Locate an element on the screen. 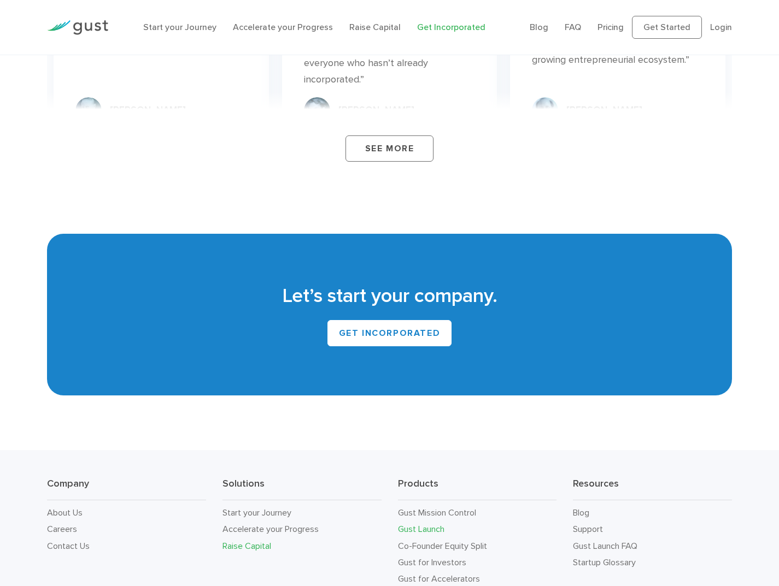  a: Careers is located at coordinates (62, 529).